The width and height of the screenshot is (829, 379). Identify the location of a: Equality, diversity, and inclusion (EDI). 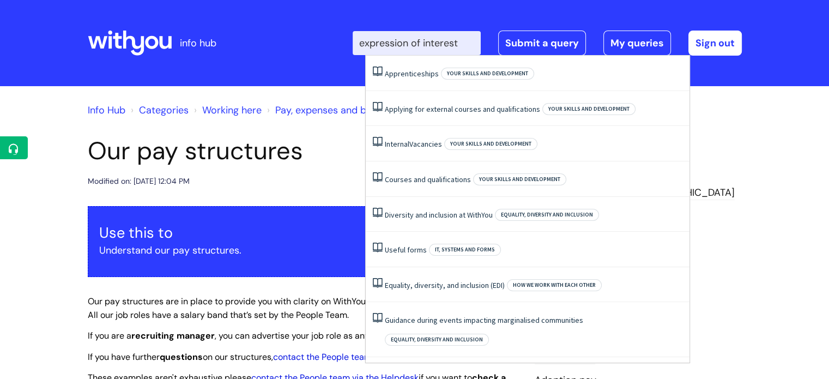
(445, 285).